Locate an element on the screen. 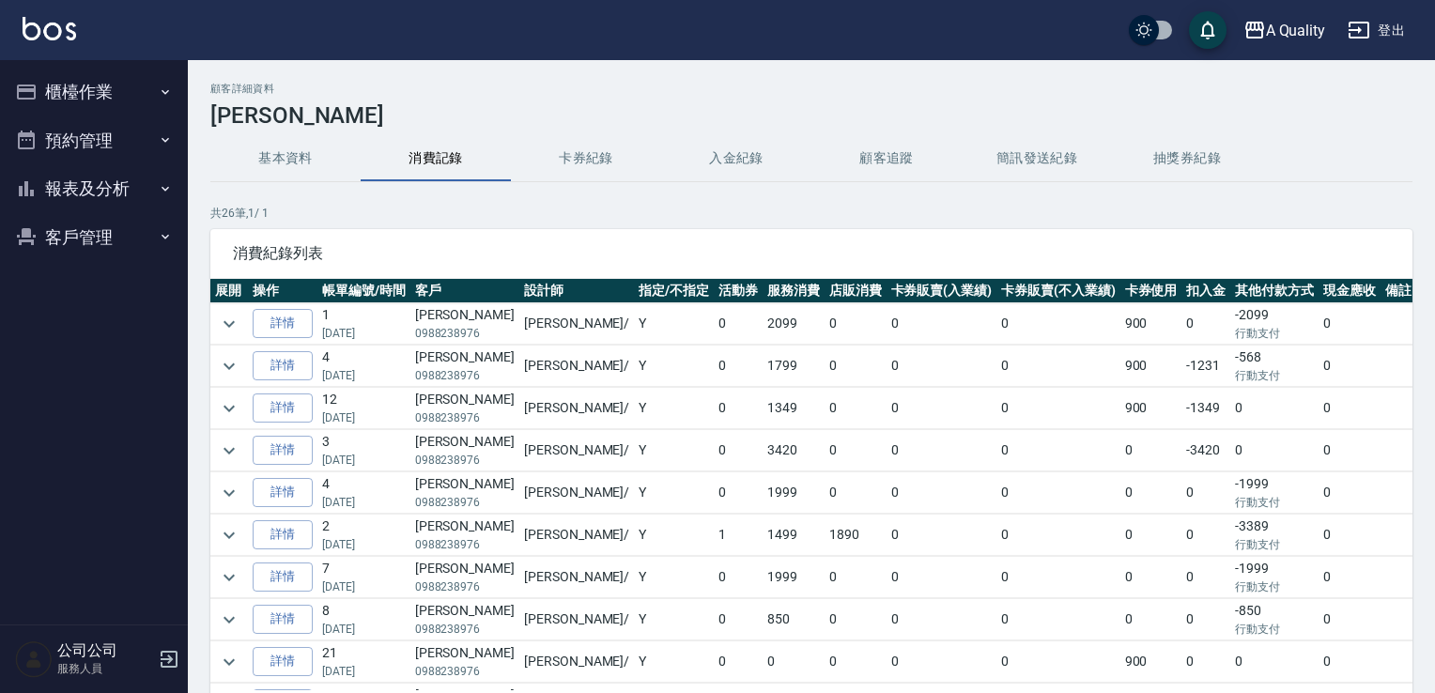 The image size is (1435, 693). span: 消費紀錄列表 is located at coordinates (812, 254).